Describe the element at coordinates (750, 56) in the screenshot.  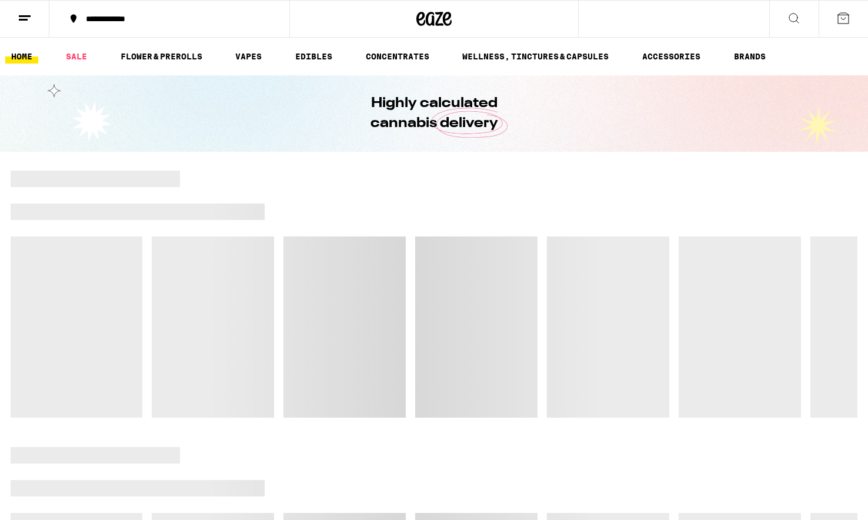
I see `a: BRANDS` at that location.